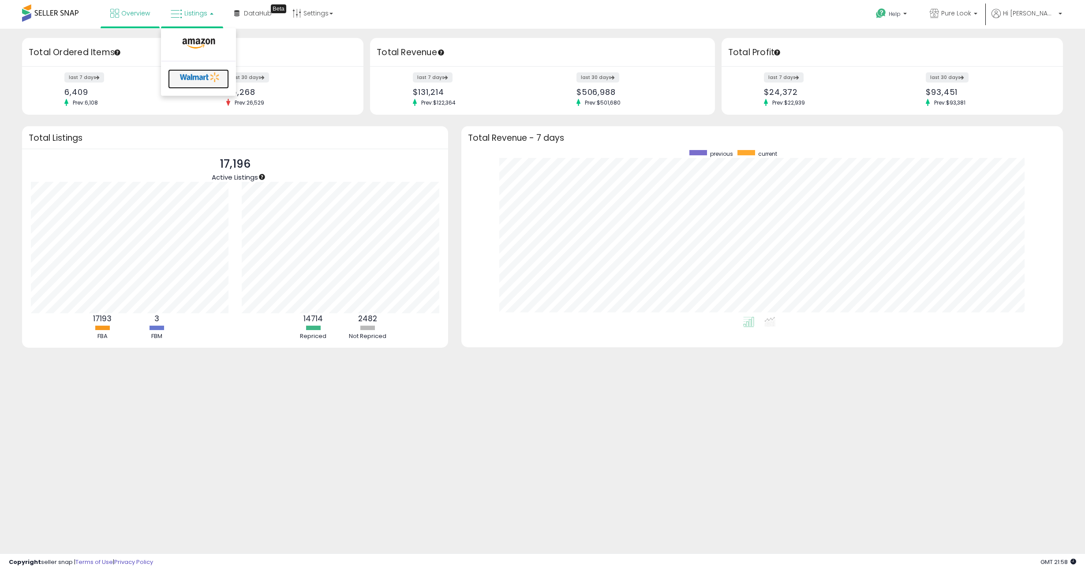  What do you see at coordinates (438, 102) in the screenshot?
I see `span: Prev: $122,364` at bounding box center [438, 102].